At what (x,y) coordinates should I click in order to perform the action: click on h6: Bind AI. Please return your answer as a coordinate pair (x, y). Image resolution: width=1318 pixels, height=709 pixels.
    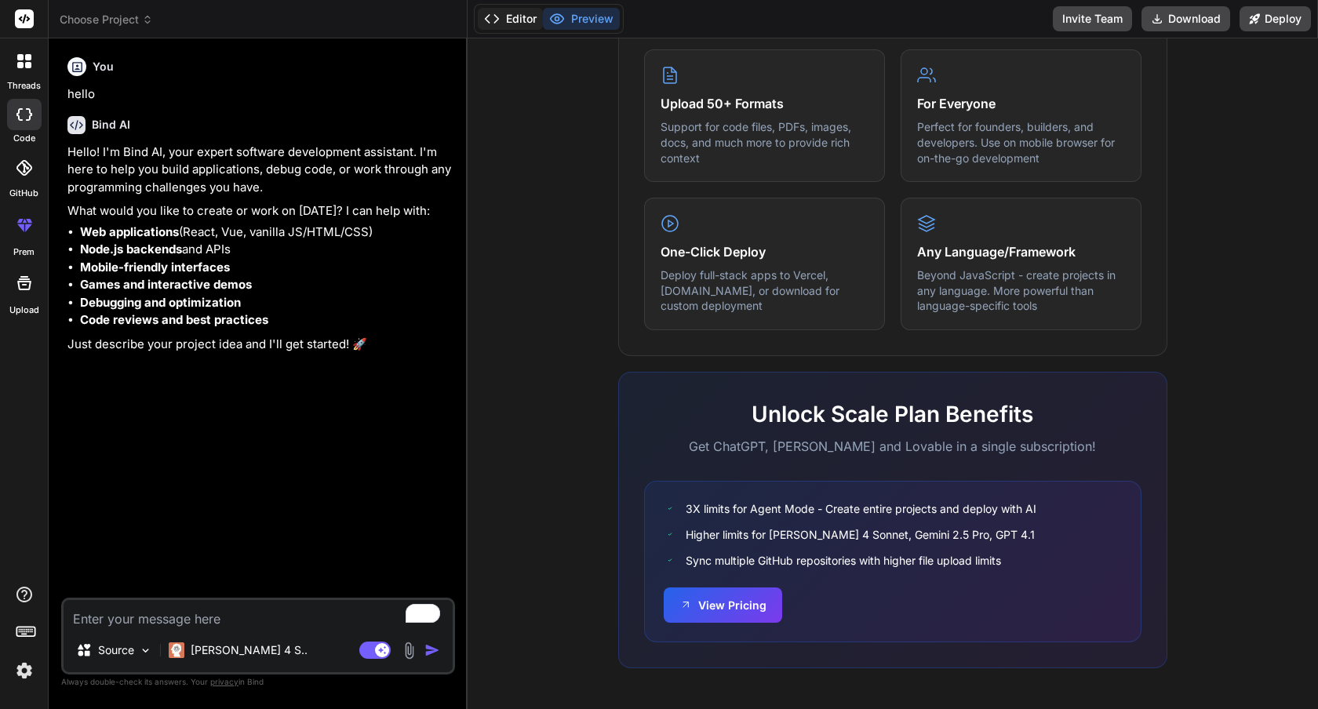
    Looking at the image, I should click on (111, 125).